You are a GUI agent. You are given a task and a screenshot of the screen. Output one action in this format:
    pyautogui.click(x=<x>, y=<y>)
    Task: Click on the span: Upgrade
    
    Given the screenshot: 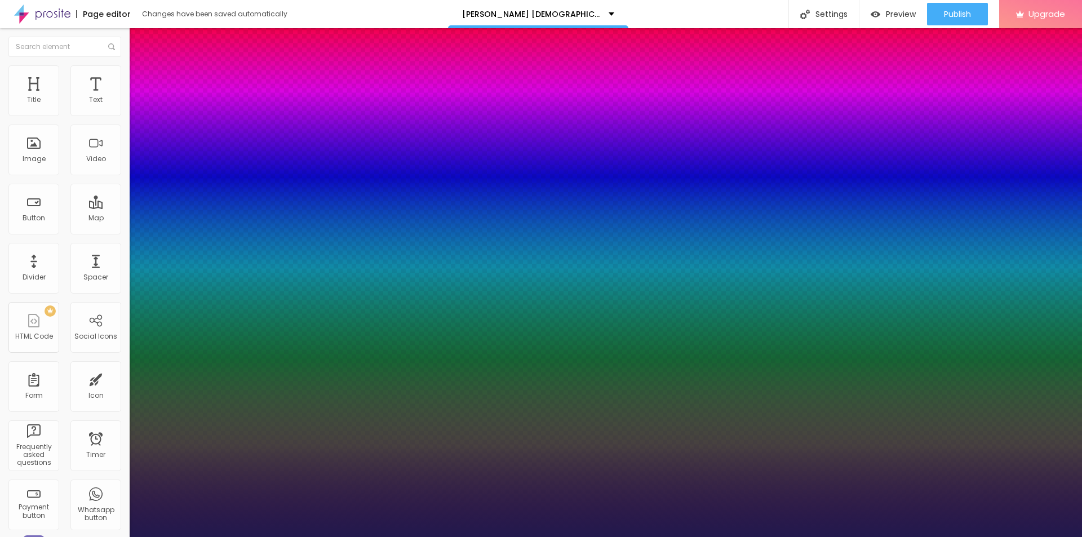 What is the action you would take?
    pyautogui.click(x=1047, y=14)
    